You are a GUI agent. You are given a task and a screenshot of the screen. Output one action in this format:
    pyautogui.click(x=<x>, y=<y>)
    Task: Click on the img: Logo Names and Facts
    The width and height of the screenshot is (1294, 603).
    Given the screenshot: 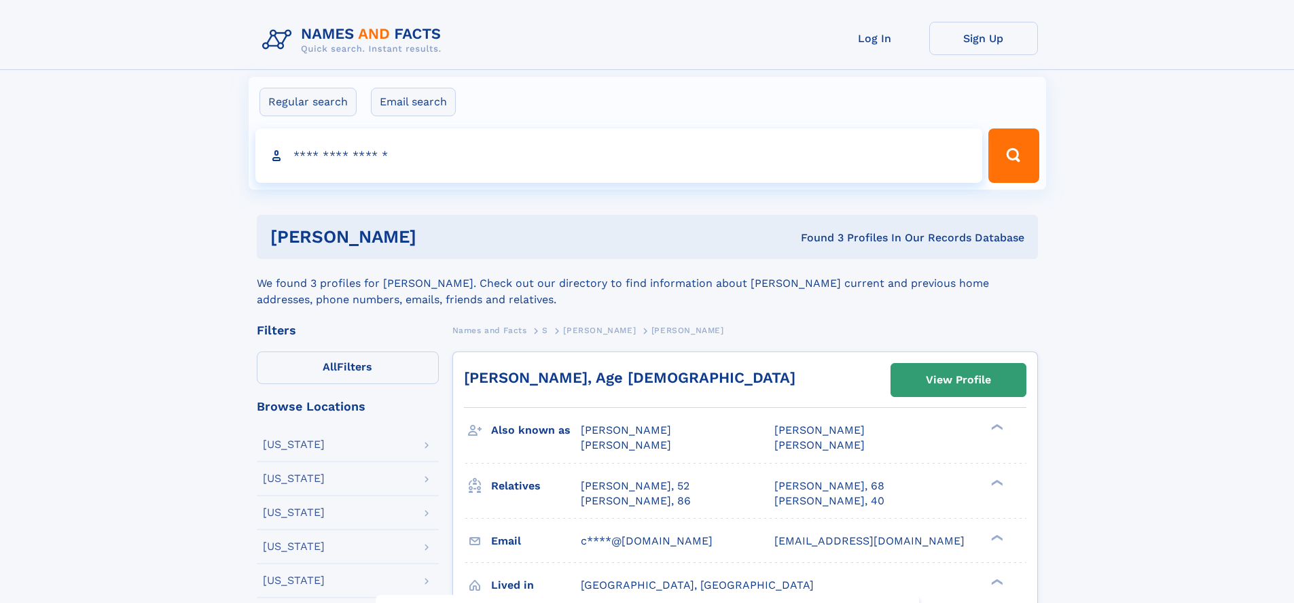 What is the action you would take?
    pyautogui.click(x=355, y=40)
    